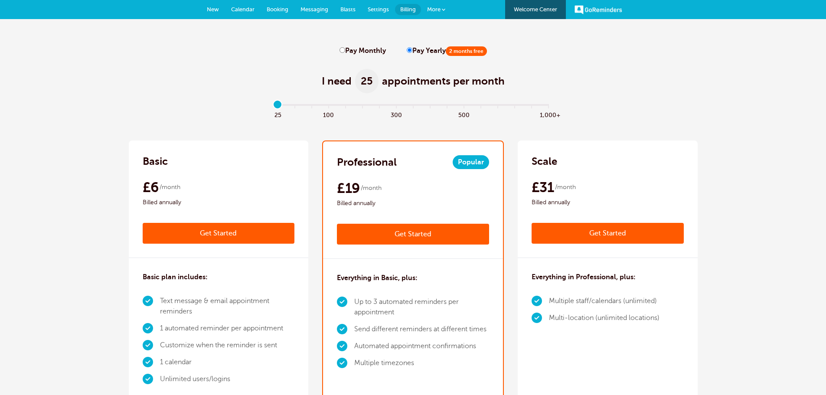 This screenshot has width=826, height=395. Describe the element at coordinates (408, 9) in the screenshot. I see `span: Billing` at that location.